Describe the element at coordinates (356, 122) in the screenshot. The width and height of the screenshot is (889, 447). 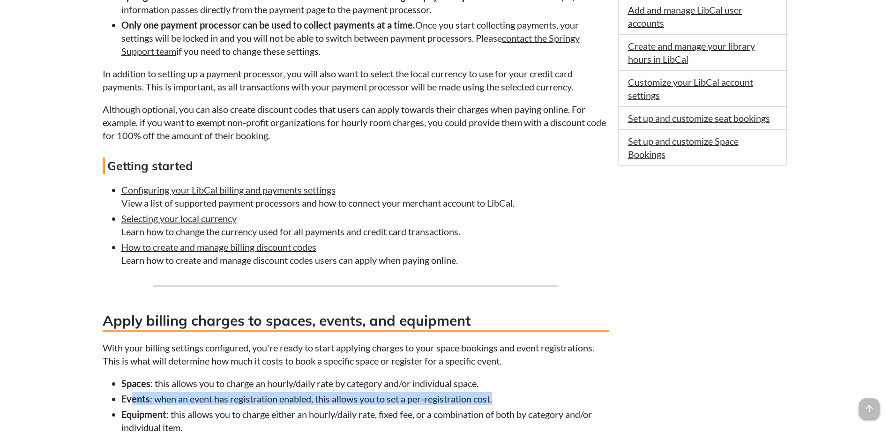
I see `p: Although optional, you can also create discount codes that users can apply towards their charges ...` at that location.